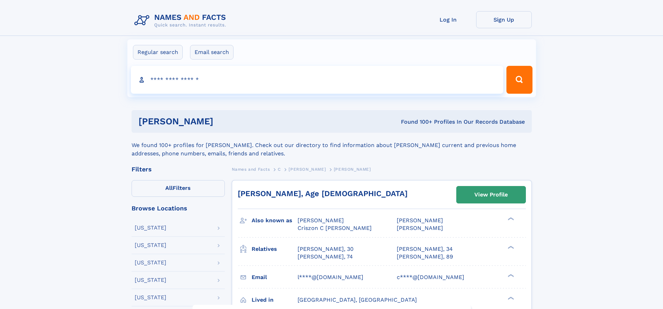 This screenshot has height=309, width=663. I want to click on span: All, so click(169, 188).